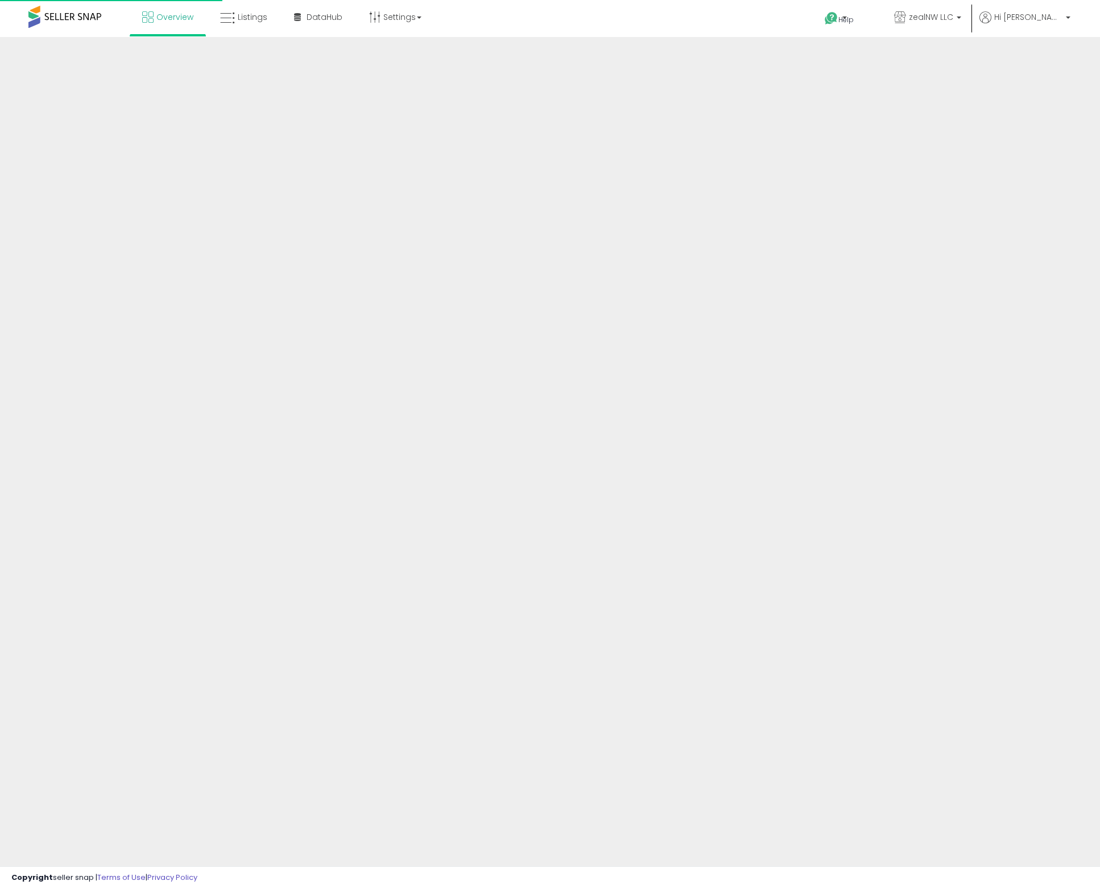  I want to click on span: Listings, so click(253, 17).